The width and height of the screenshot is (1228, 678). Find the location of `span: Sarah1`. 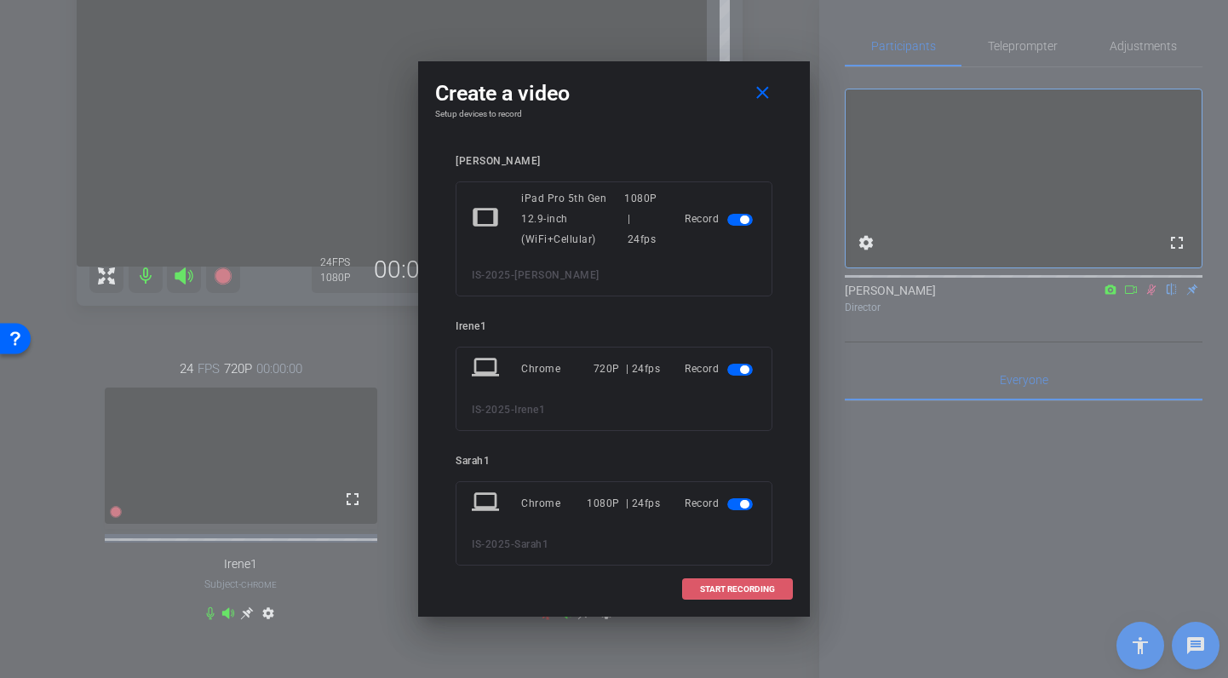

span: Sarah1 is located at coordinates (531, 544).